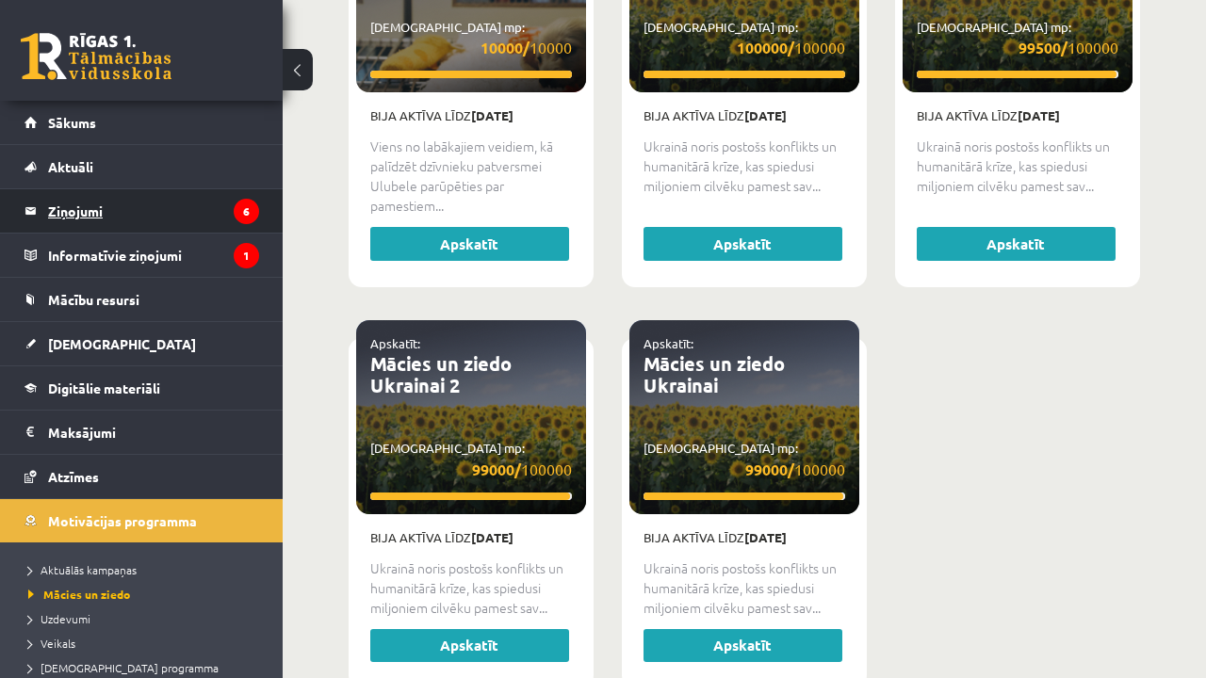 The image size is (1206, 678). What do you see at coordinates (154, 255) in the screenshot?
I see `legend: Informatīvie ziņojumi` at bounding box center [154, 255].